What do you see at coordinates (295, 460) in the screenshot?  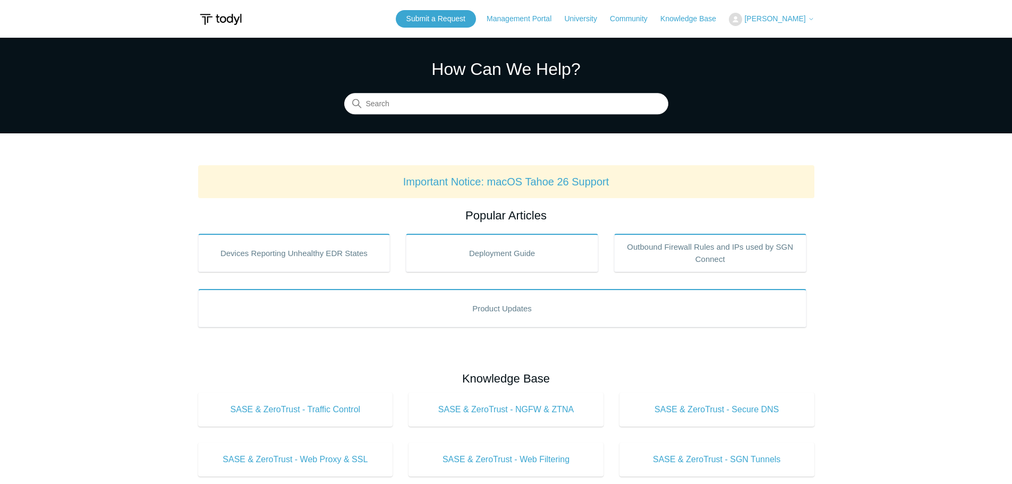 I see `a: SASE & ZeroTrust - Web Proxy & SSL` at bounding box center [295, 460].